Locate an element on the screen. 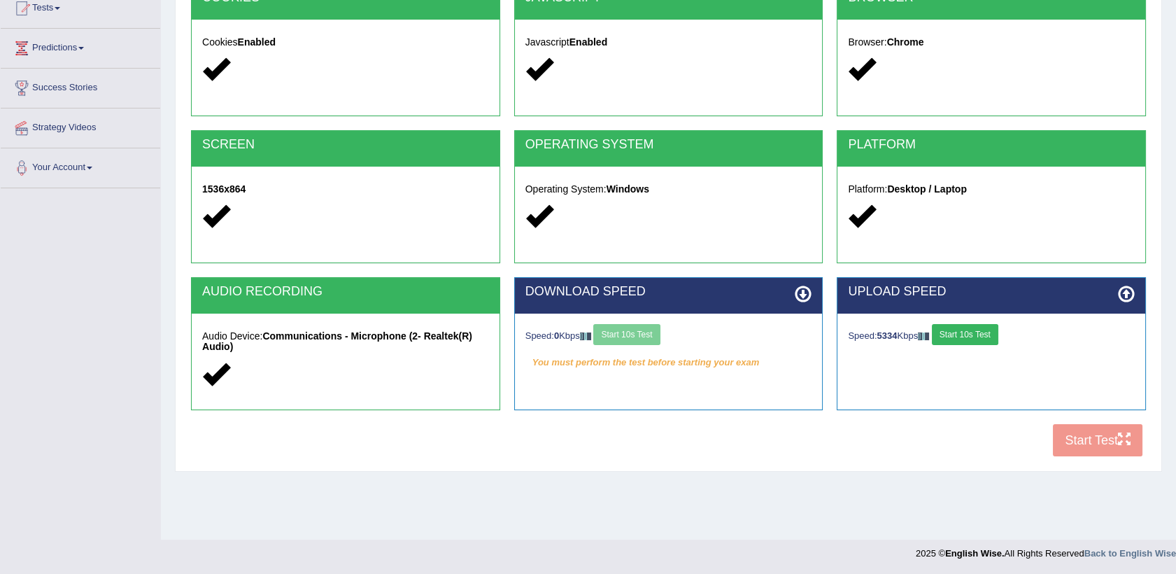 The image size is (1176, 574). h2: AUDIO RECORDING is located at coordinates (346, 292).